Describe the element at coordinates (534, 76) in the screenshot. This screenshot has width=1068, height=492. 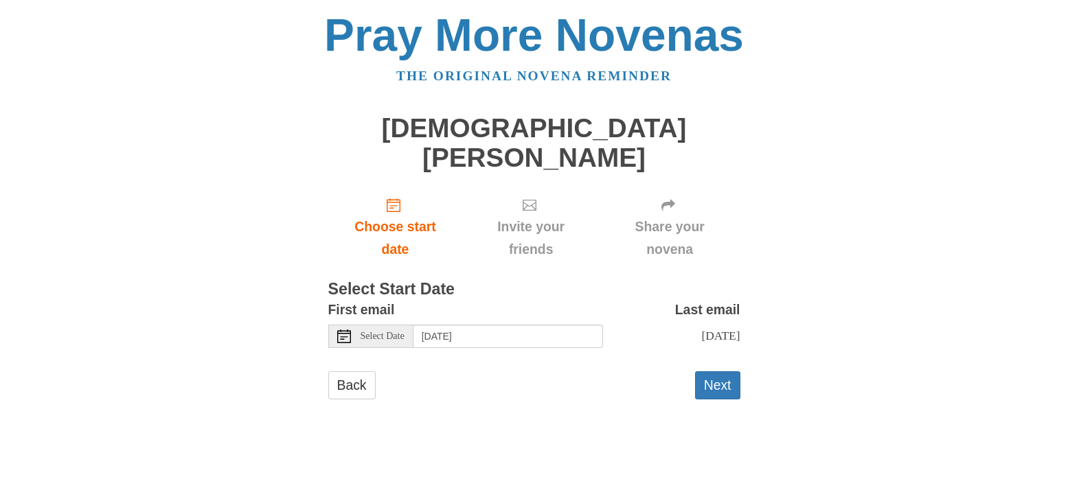
I see `a: The original novena reminder` at that location.